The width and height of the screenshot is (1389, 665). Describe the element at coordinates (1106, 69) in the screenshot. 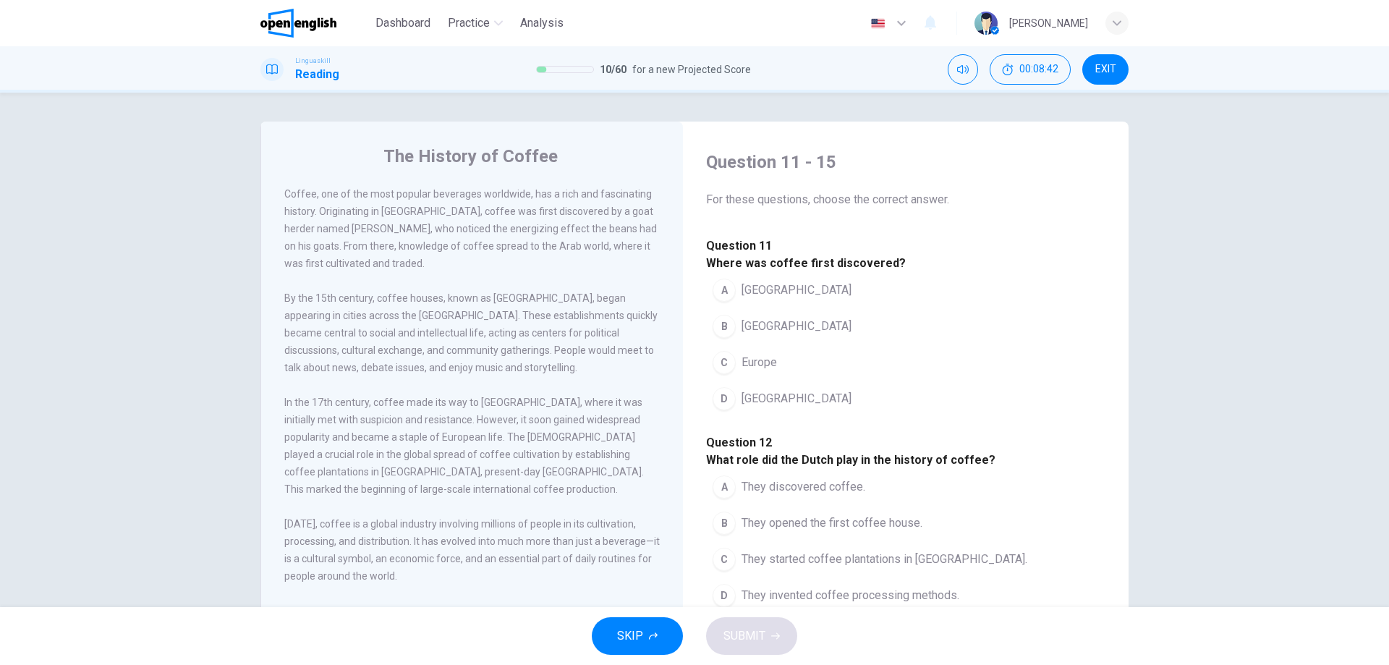

I see `span: EXIT` at that location.